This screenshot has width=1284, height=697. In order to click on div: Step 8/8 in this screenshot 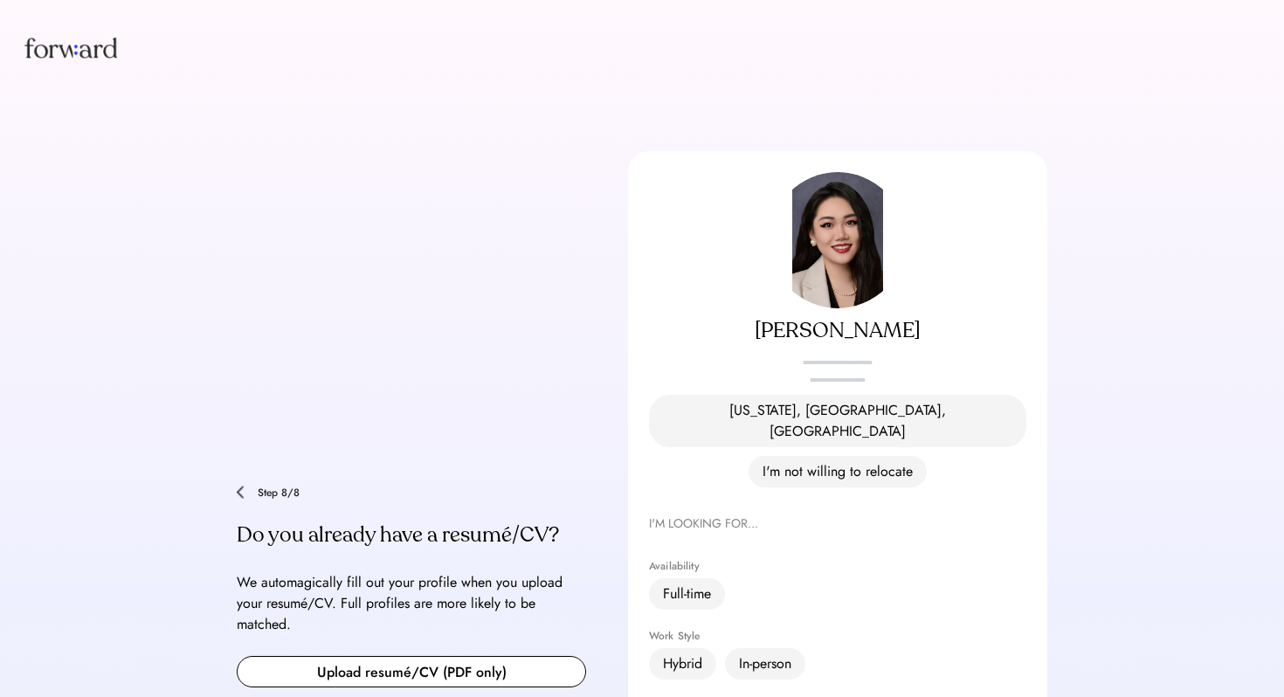, I will do `click(422, 492)`.